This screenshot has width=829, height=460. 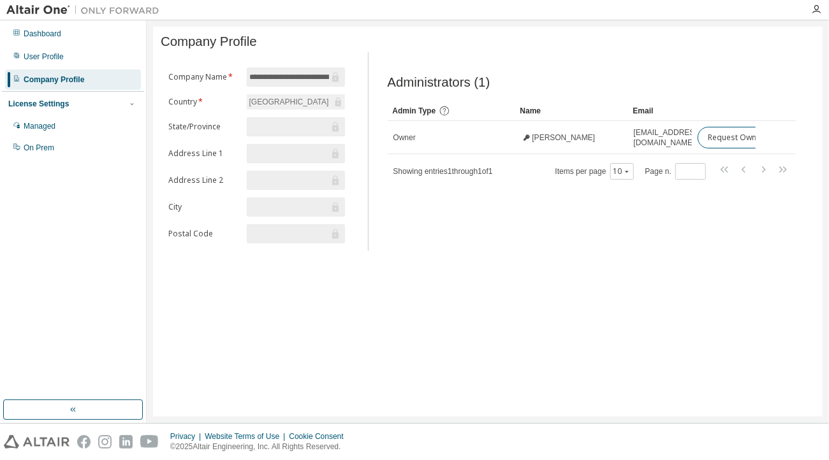 I want to click on label: Country, so click(x=203, y=102).